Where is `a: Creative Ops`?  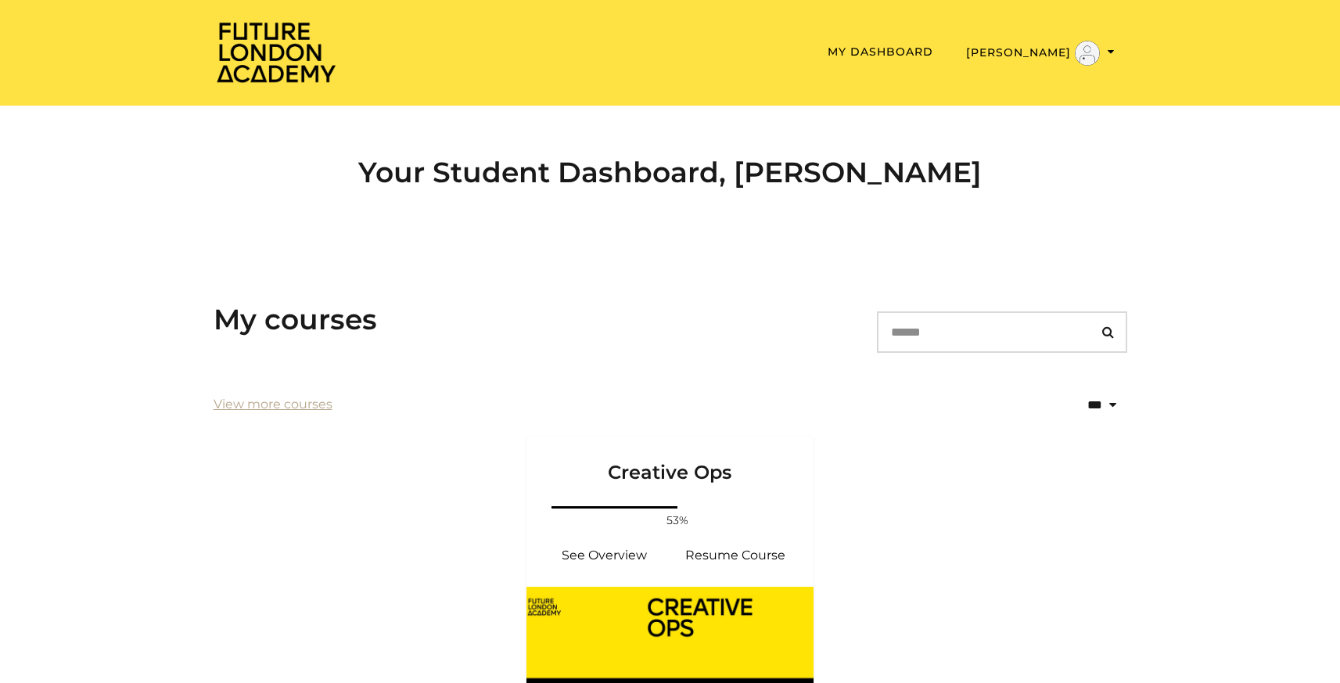
a: Creative Ops is located at coordinates (671, 469).